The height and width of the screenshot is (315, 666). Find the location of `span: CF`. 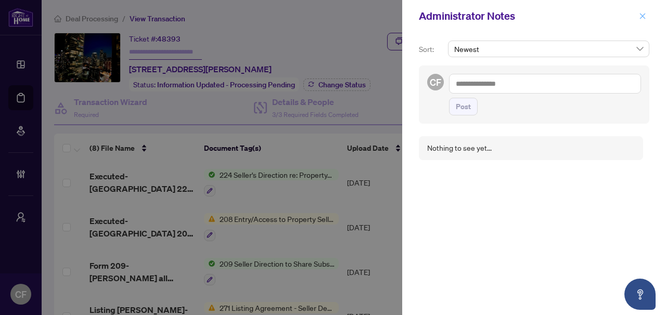

span: CF is located at coordinates (436, 82).